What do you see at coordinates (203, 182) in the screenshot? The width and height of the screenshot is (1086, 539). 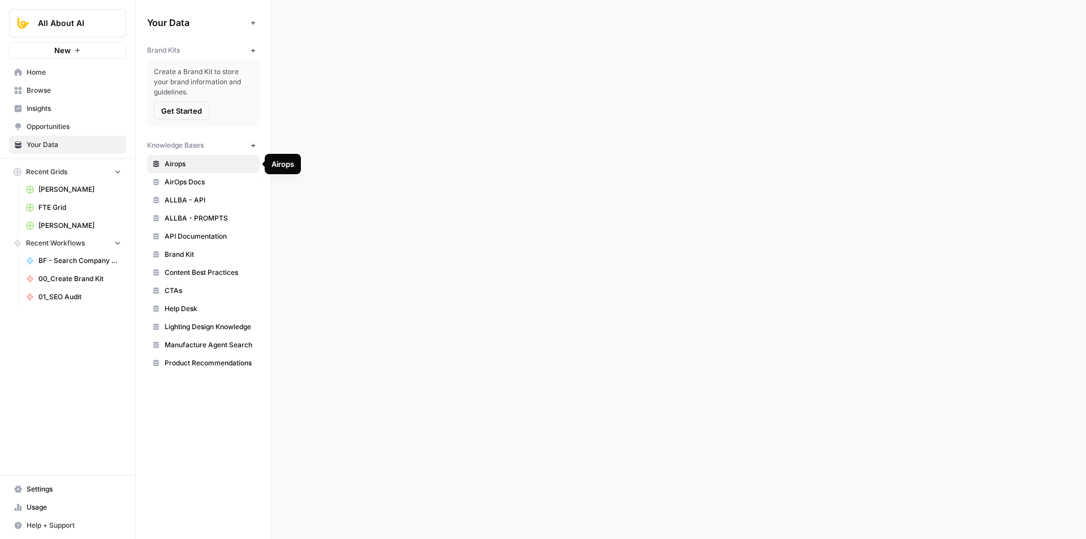 I see `a: AirOps Docs` at bounding box center [203, 182].